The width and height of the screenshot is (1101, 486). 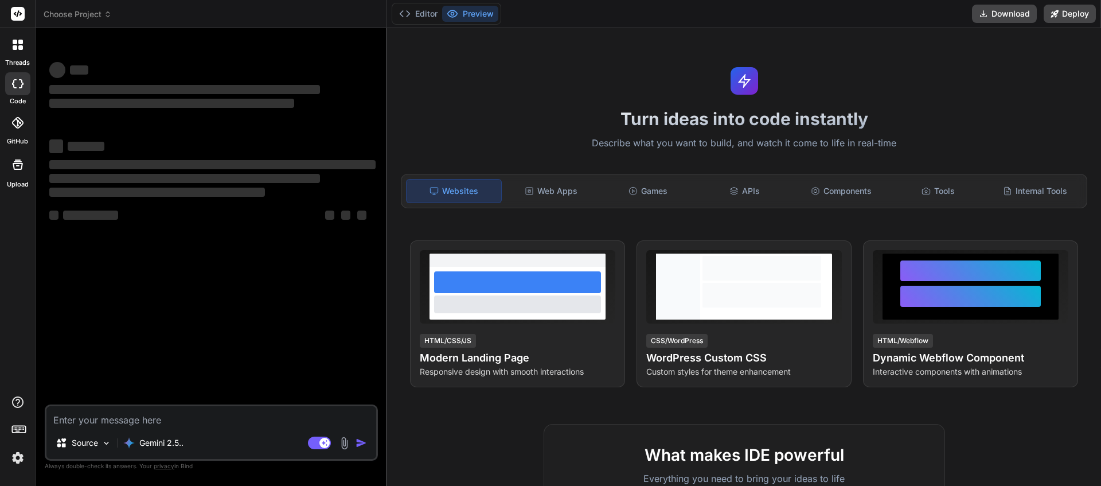 I want to click on button: Deploy, so click(x=1070, y=14).